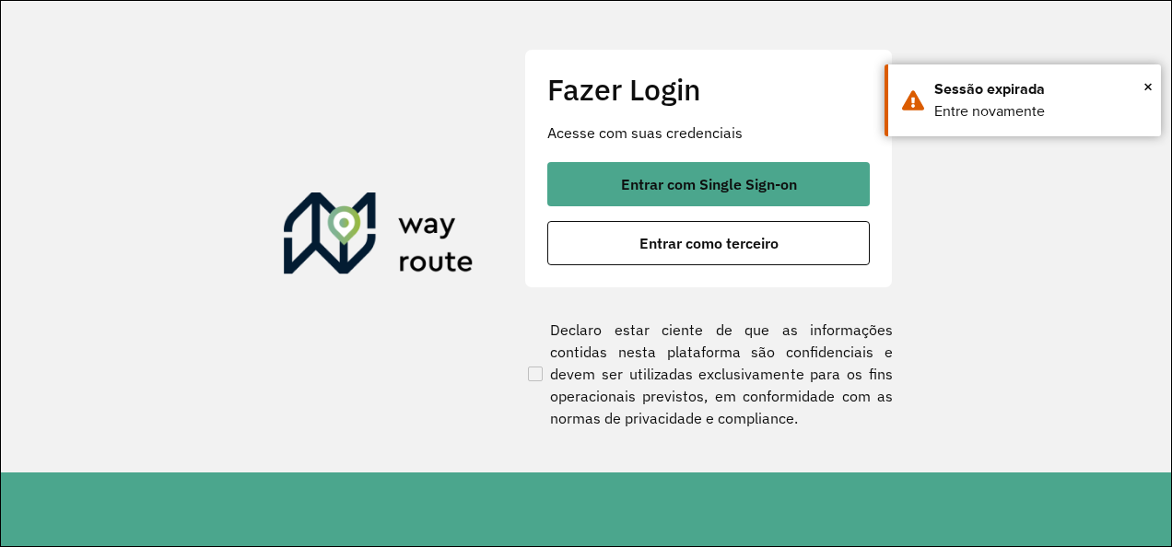 The width and height of the screenshot is (1172, 547). Describe the element at coordinates (709, 133) in the screenshot. I see `p: Acesse com suas credenciais` at that location.